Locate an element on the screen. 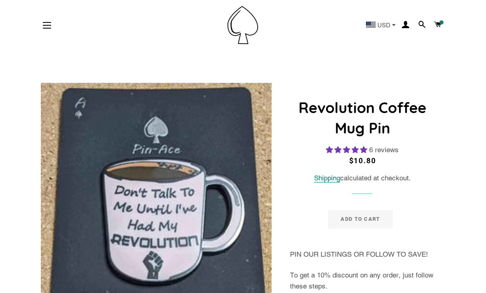 The image size is (486, 293). img: Pin-Ace is located at coordinates (243, 25).